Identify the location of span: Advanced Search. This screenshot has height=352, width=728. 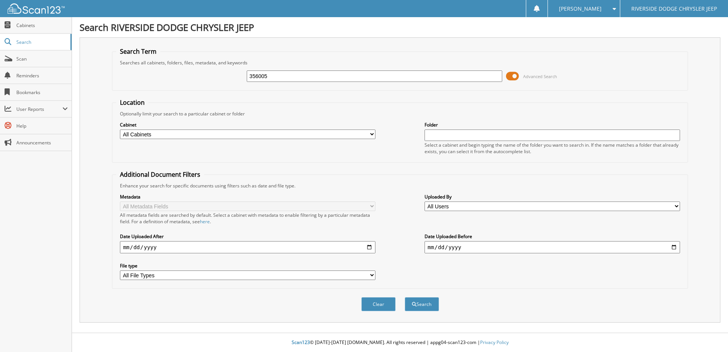
(540, 76).